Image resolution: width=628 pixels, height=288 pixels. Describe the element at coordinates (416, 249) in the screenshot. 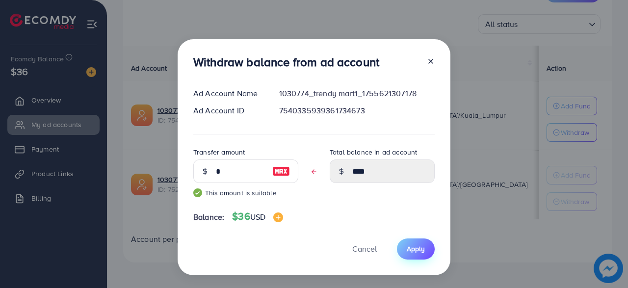

I see `button: Apply` at that location.